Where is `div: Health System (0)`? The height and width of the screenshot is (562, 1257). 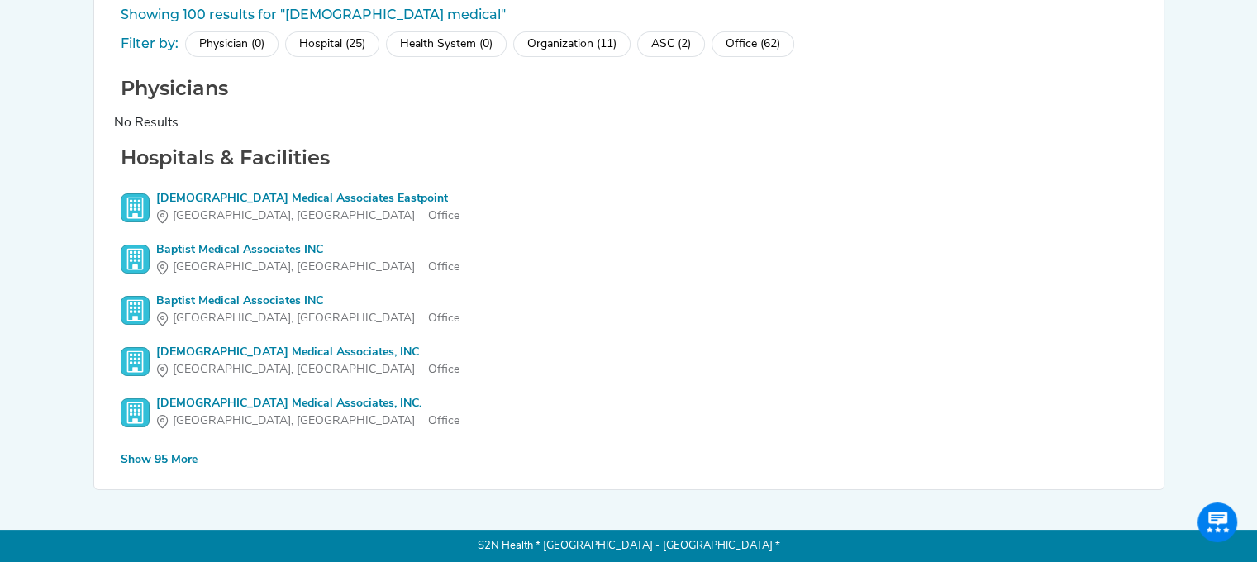 div: Health System (0) is located at coordinates (446, 44).